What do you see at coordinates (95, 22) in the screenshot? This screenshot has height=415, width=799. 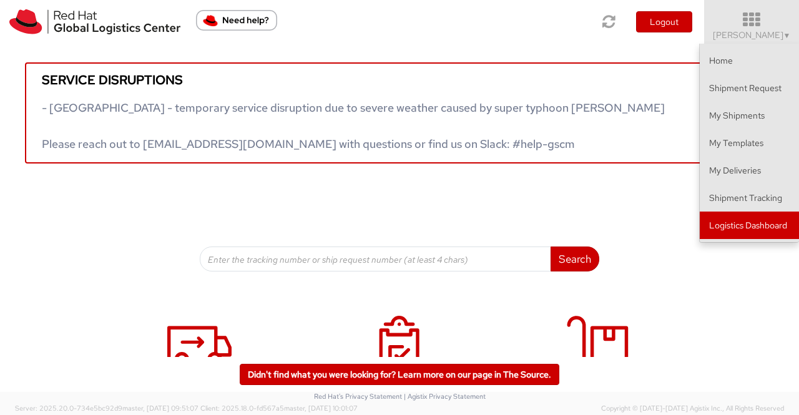 I see `img: rh-logistics-00dfa346123c4ec078e1.svg` at bounding box center [95, 22].